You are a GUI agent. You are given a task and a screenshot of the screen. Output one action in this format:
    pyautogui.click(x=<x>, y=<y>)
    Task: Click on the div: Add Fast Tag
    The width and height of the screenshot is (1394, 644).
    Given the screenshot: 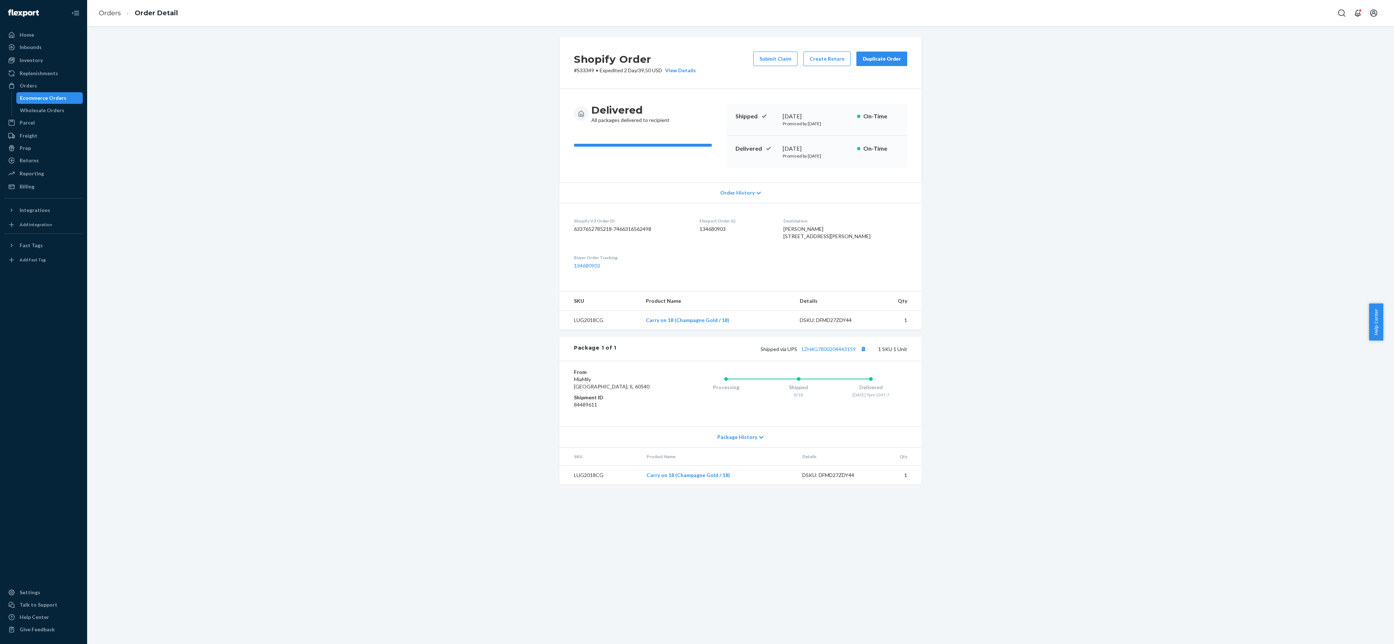 What is the action you would take?
    pyautogui.click(x=33, y=260)
    